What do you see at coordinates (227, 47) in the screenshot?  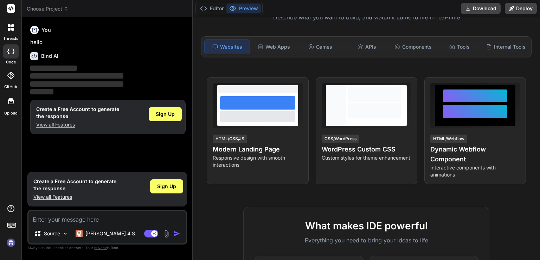 I see `div: Websites` at bounding box center [227, 47].